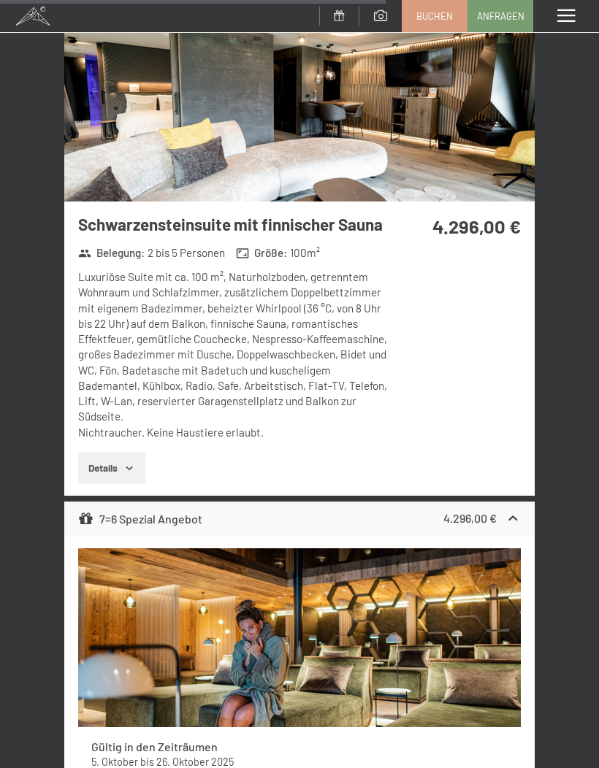  I want to click on h3: Schwarzensteinsuite mit finnischer Sauna, so click(235, 224).